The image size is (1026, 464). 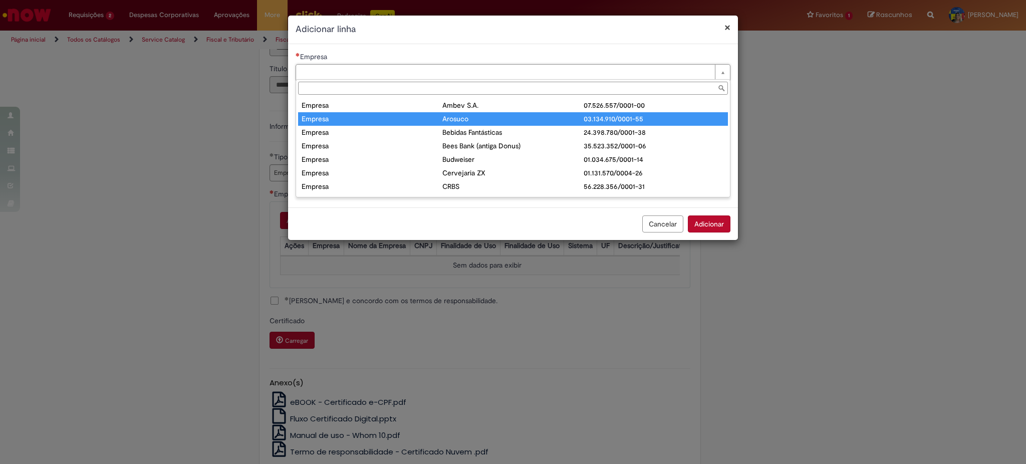 I want to click on div: 56.228.356/0001-31, so click(x=654, y=186).